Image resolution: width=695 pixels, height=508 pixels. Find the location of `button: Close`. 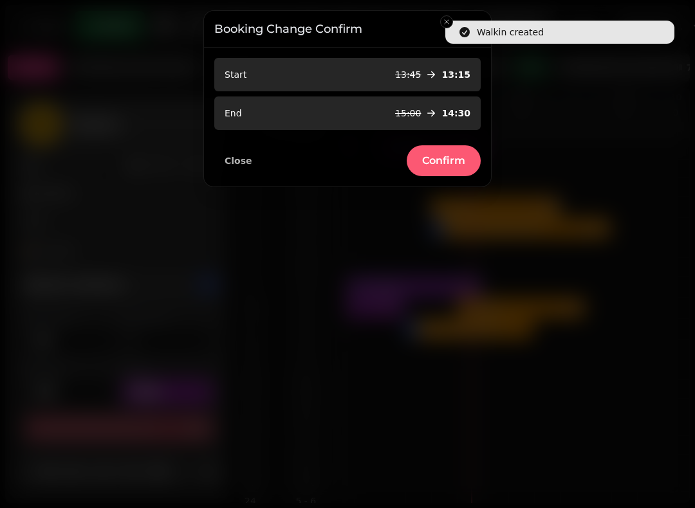

button: Close is located at coordinates (238, 161).